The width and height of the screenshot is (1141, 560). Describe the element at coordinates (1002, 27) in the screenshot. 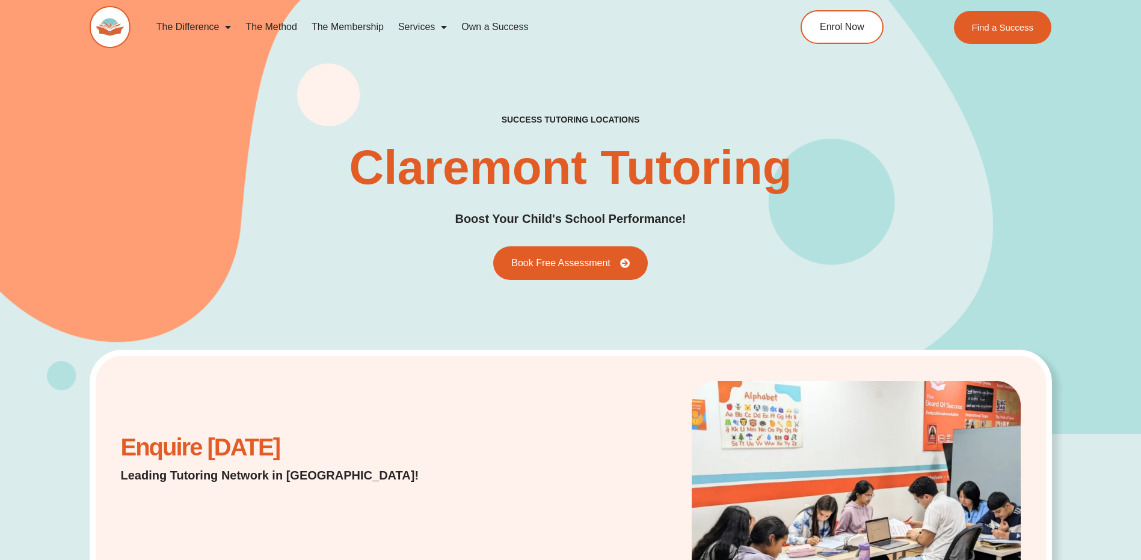

I see `span: Find a Success` at that location.